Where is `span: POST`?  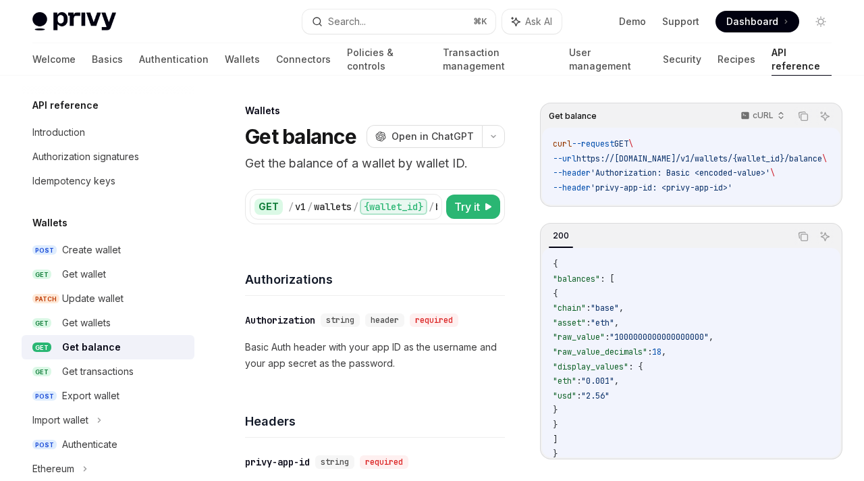
span: POST is located at coordinates (45, 444).